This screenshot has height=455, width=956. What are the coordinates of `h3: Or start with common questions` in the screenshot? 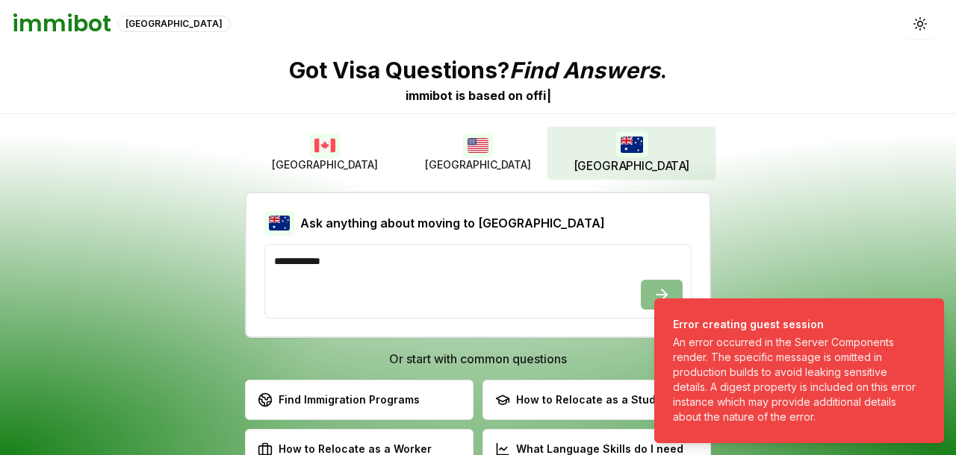 It's located at (478, 359).